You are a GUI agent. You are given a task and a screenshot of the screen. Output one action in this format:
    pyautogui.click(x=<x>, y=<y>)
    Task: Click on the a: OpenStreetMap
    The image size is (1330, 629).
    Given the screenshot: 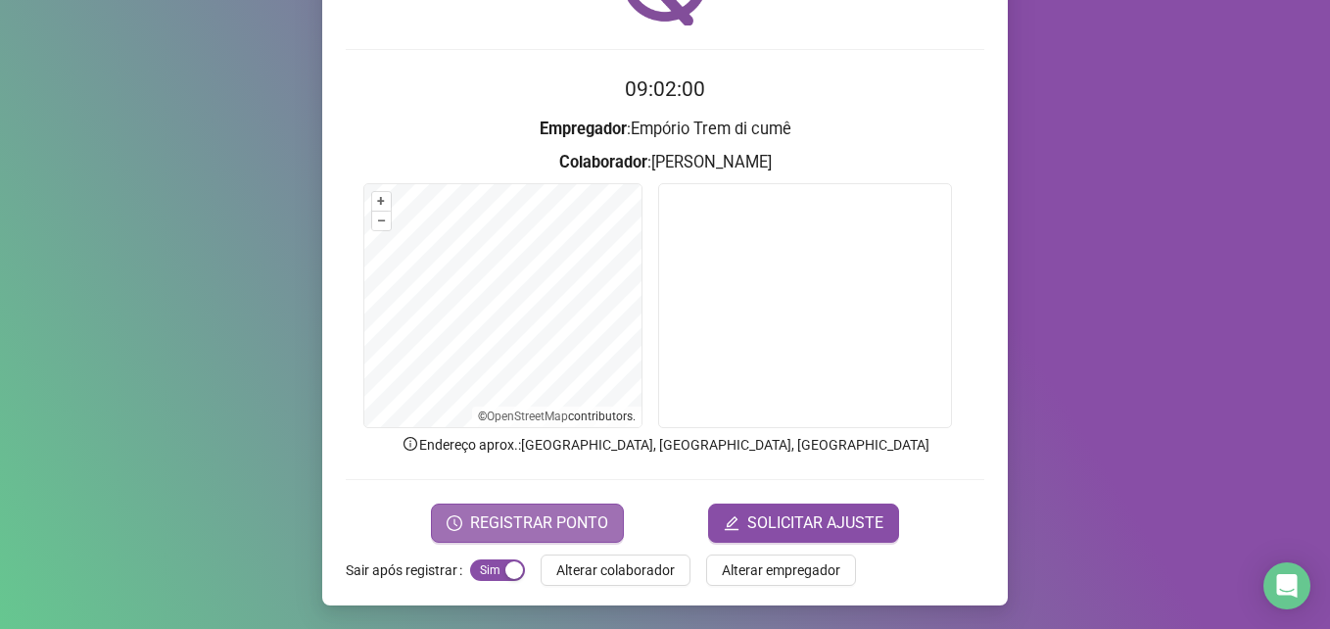 What is the action you would take?
    pyautogui.click(x=527, y=416)
    